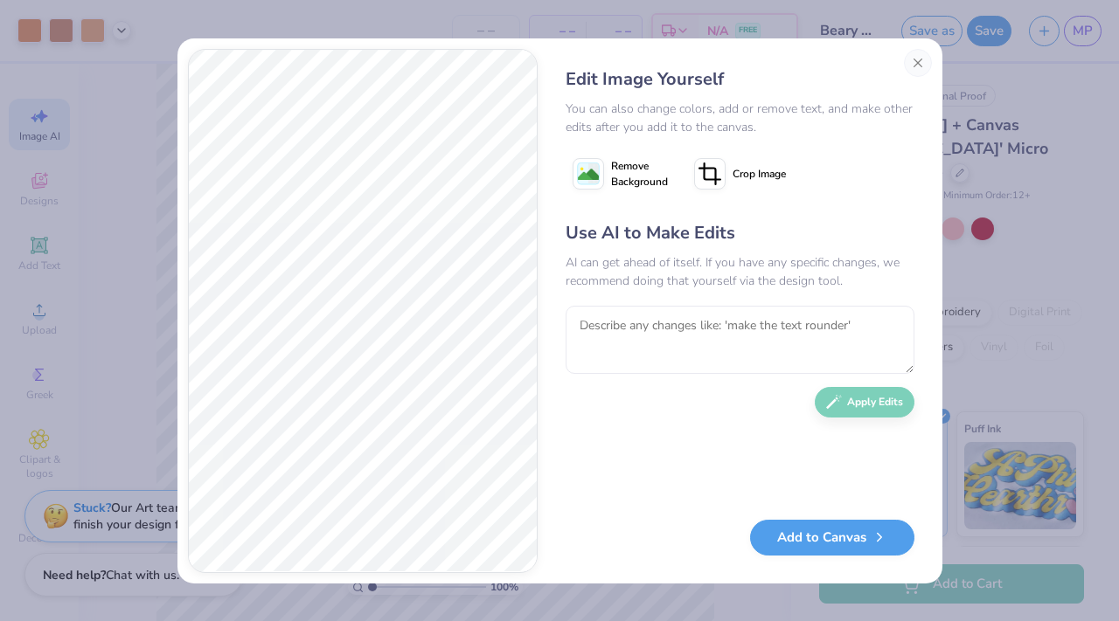  What do you see at coordinates (739, 80) in the screenshot?
I see `div: Edit Image Yourself` at bounding box center [739, 80].